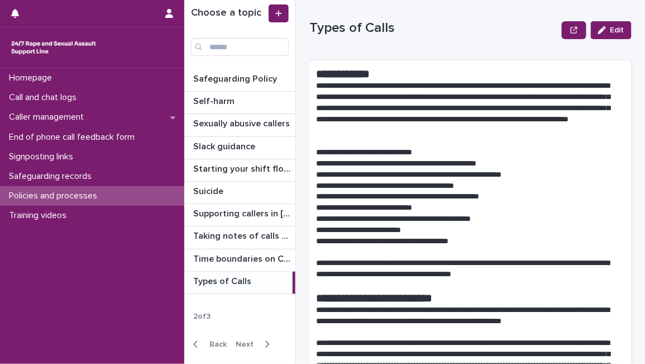 Image resolution: width=645 pixels, height=364 pixels. What do you see at coordinates (40, 215) in the screenshot?
I see `p: Training videos` at bounding box center [40, 215].